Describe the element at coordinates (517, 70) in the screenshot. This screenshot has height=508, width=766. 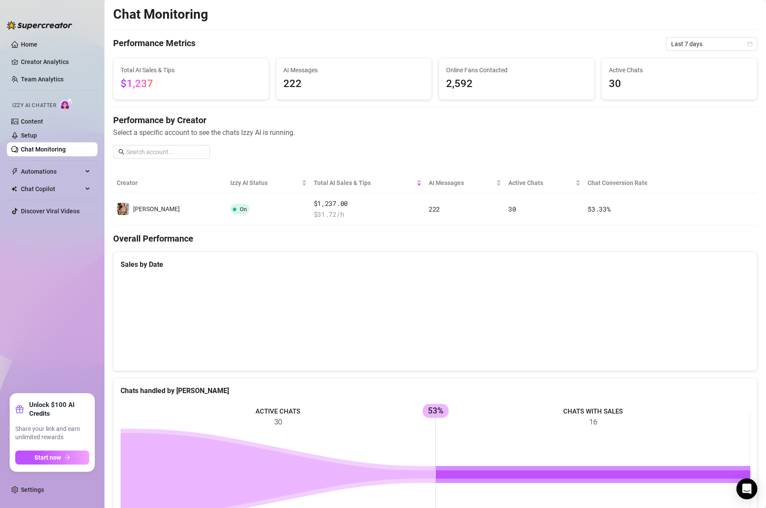
I see `span: Online Fans Contacted` at that location.